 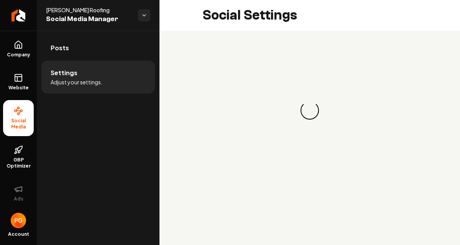 What do you see at coordinates (89, 19) in the screenshot?
I see `span: Social Media Manager` at bounding box center [89, 19].